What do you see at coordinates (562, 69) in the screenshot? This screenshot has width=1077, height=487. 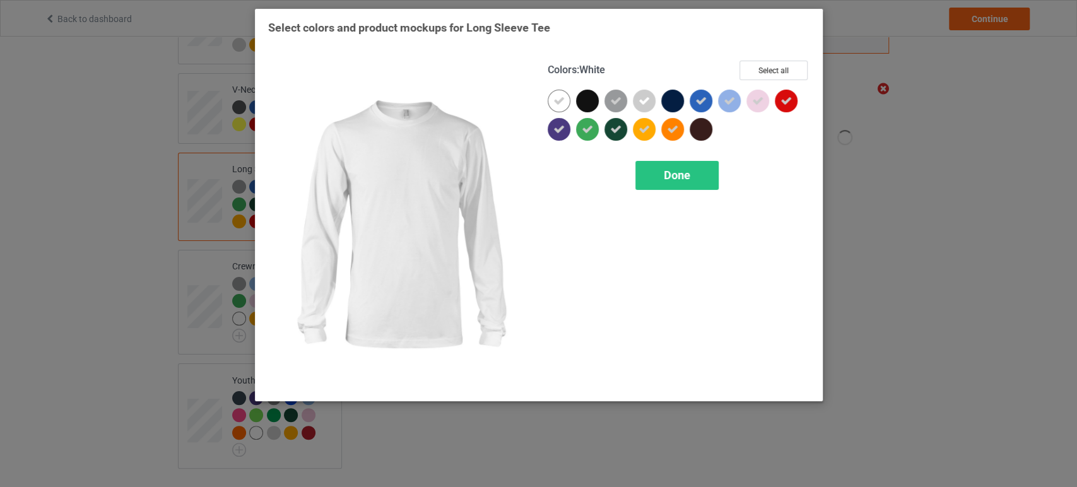 I see `span: Colors` at bounding box center [562, 69].